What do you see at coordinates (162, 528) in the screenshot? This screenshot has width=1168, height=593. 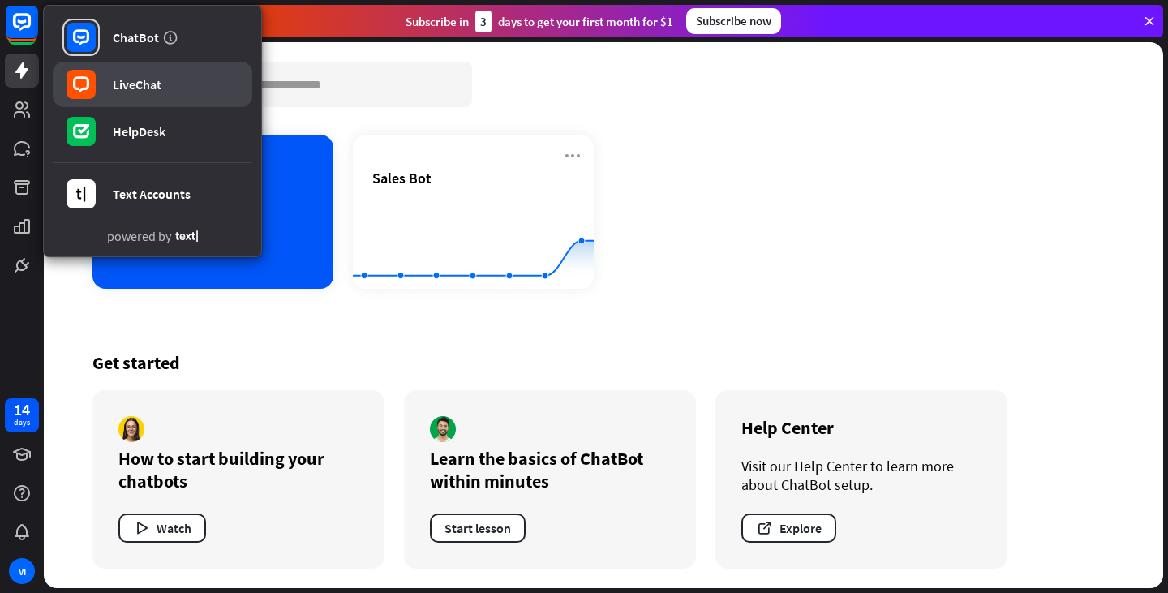 I see `button: Watch` at bounding box center [162, 528].